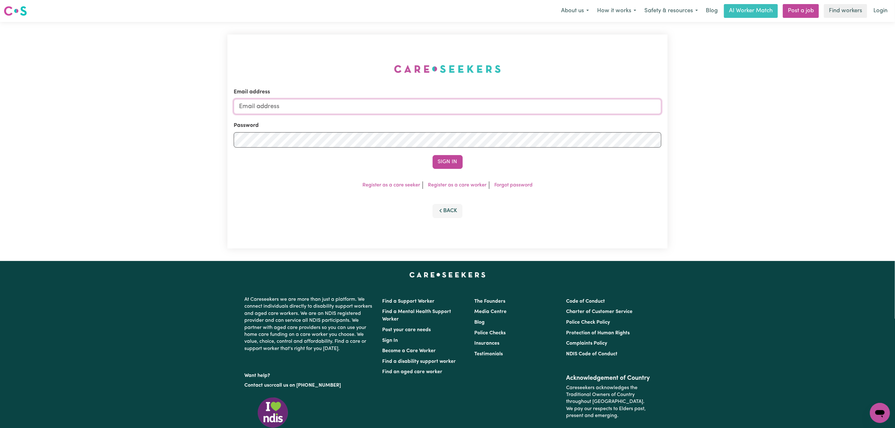  Describe the element at coordinates (489, 354) in the screenshot. I see `a: Testimonials` at that location.